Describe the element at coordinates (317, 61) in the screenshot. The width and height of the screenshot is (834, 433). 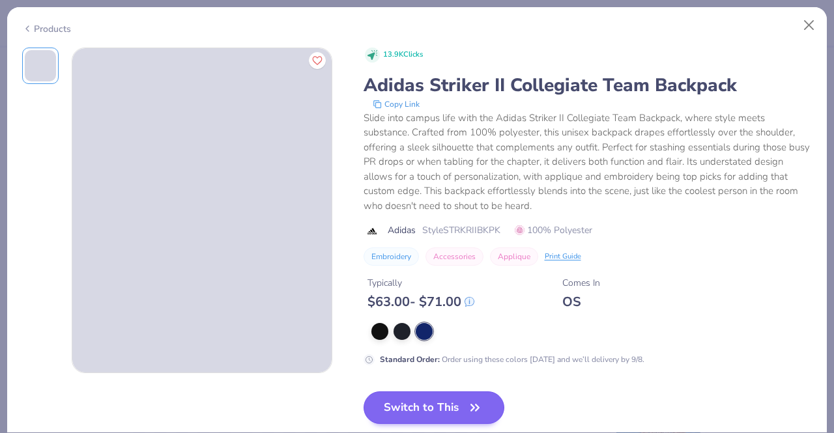
I see `button: Like` at that location.